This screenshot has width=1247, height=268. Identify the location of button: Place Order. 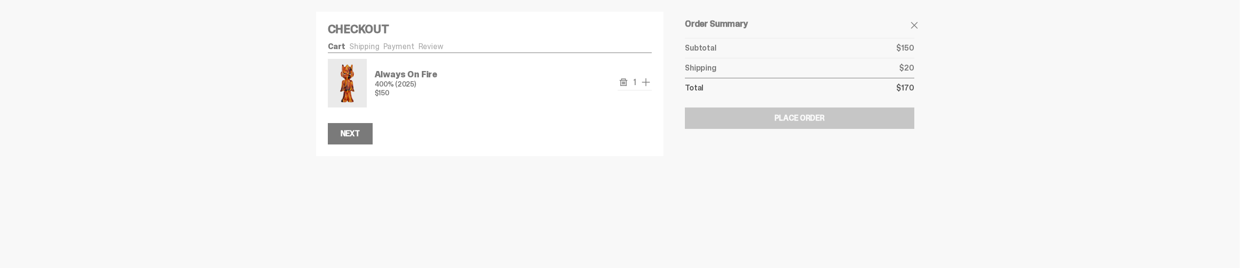
(799, 118).